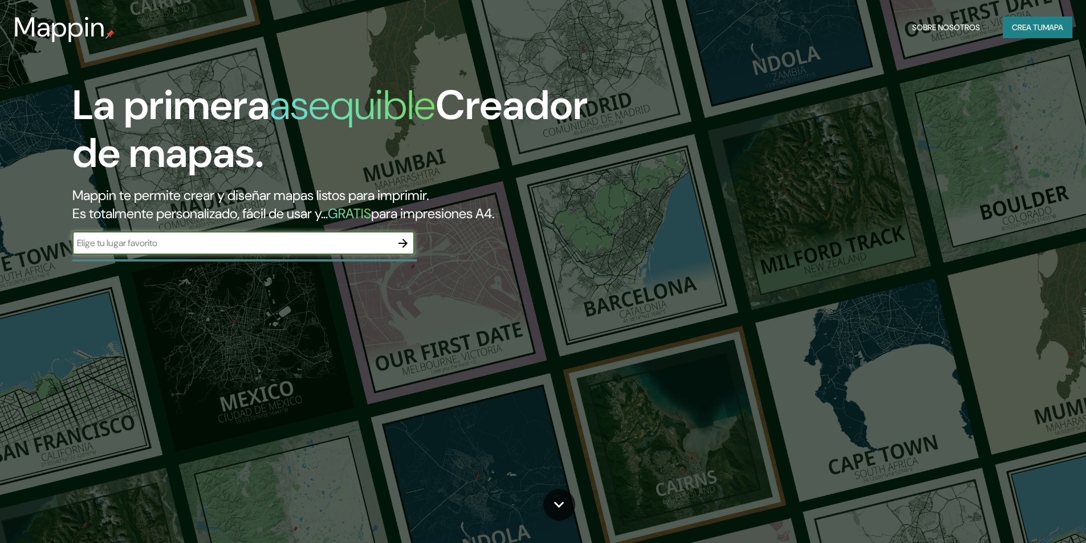 This screenshot has width=1086, height=543. What do you see at coordinates (350, 213) in the screenshot?
I see `font: GRATIS` at bounding box center [350, 213].